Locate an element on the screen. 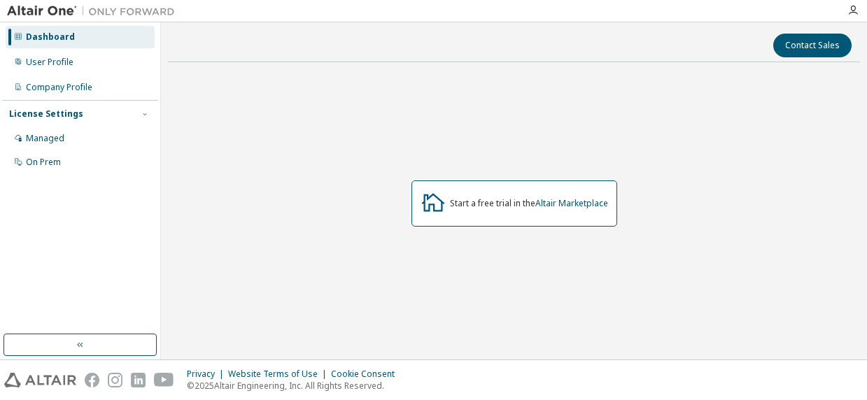 This screenshot has height=400, width=867. img: linkedin.svg is located at coordinates (138, 380).